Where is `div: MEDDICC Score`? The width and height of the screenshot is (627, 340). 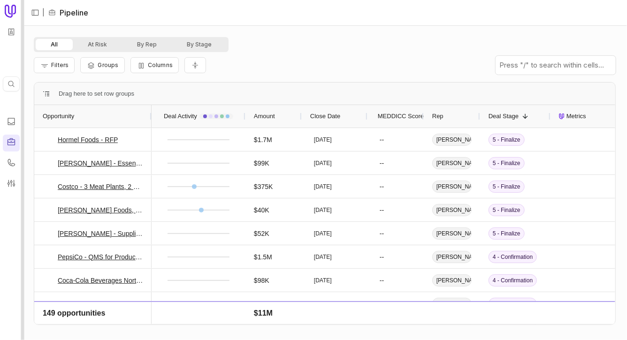
div: MEDDICC Score is located at coordinates (396, 116).